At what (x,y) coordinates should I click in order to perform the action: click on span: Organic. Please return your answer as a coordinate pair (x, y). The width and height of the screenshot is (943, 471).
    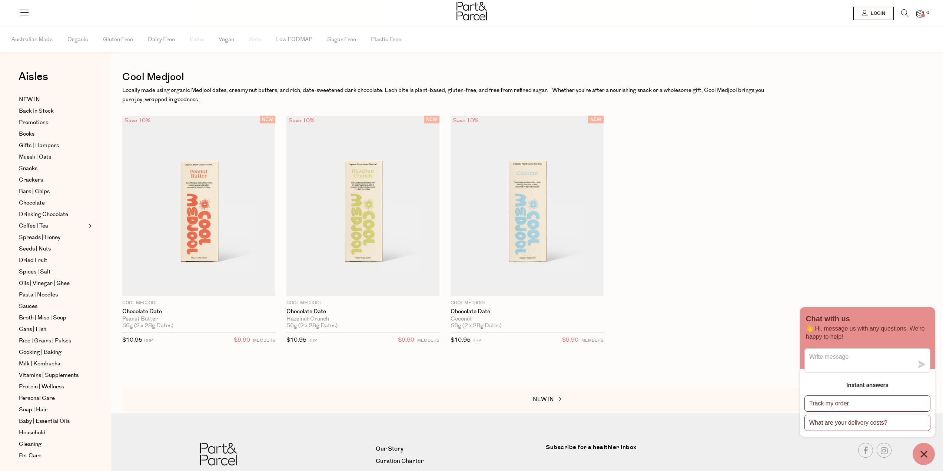
    Looking at the image, I should click on (78, 40).